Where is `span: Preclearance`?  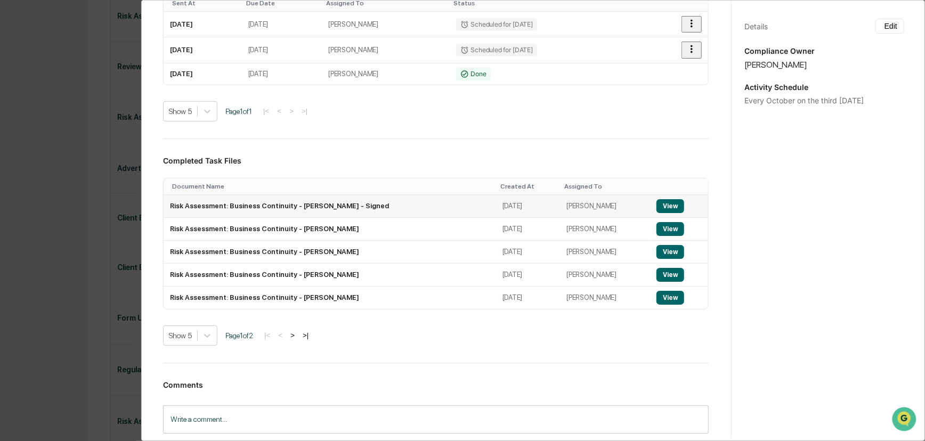 span: Preclearance is located at coordinates (45, 140).